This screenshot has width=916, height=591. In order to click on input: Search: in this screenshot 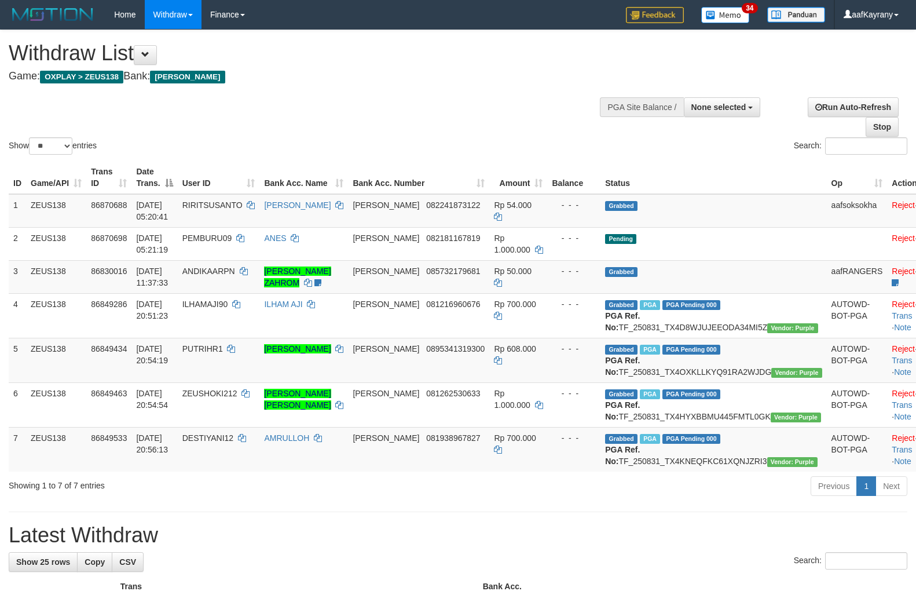, I will do `click(866, 146)`.